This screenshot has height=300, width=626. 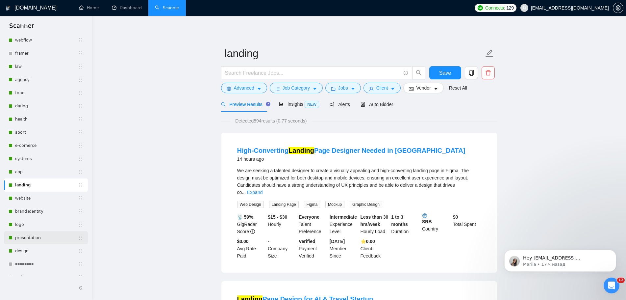 I want to click on span: Save, so click(x=445, y=73).